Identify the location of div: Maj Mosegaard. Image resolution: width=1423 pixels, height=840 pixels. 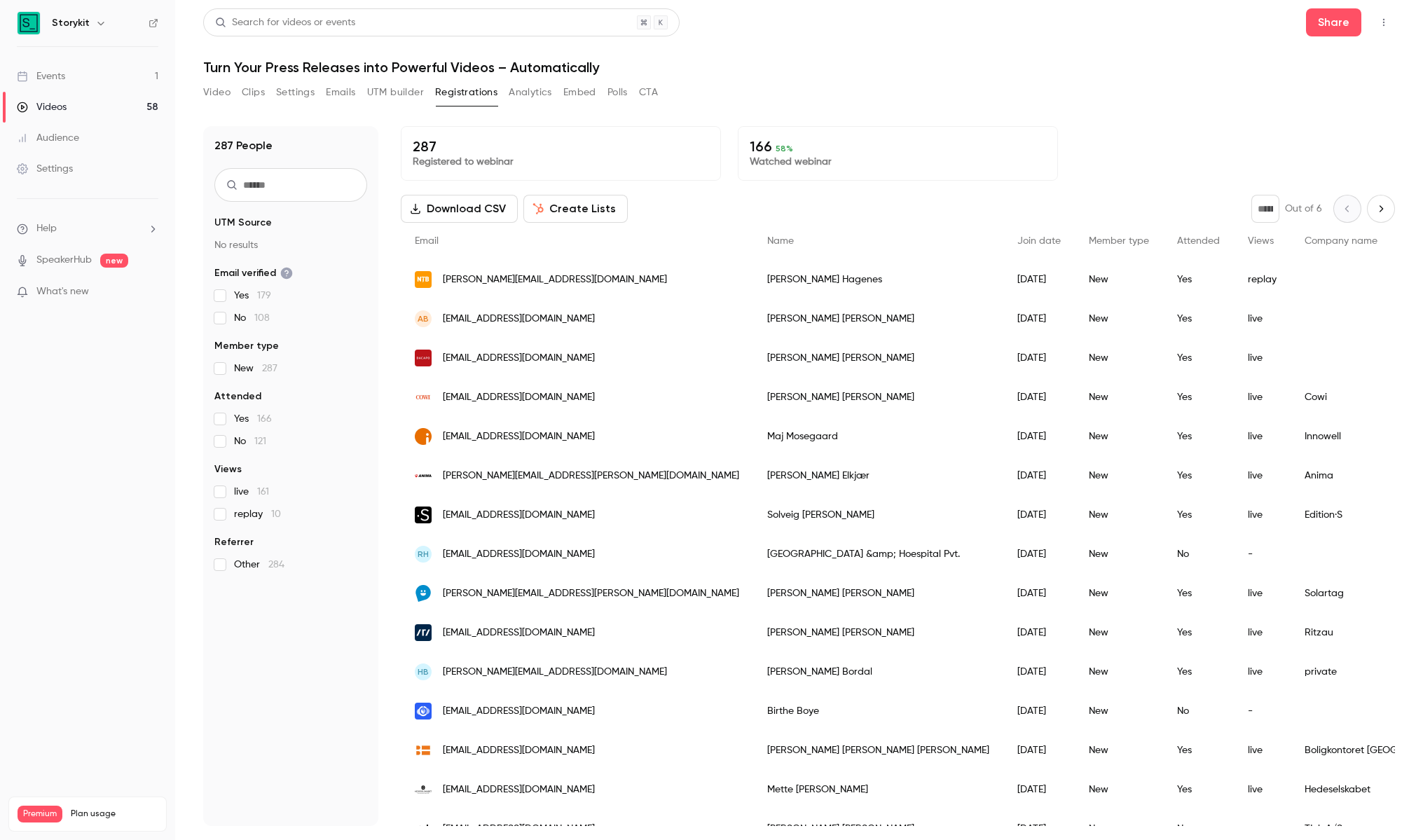
(877, 437).